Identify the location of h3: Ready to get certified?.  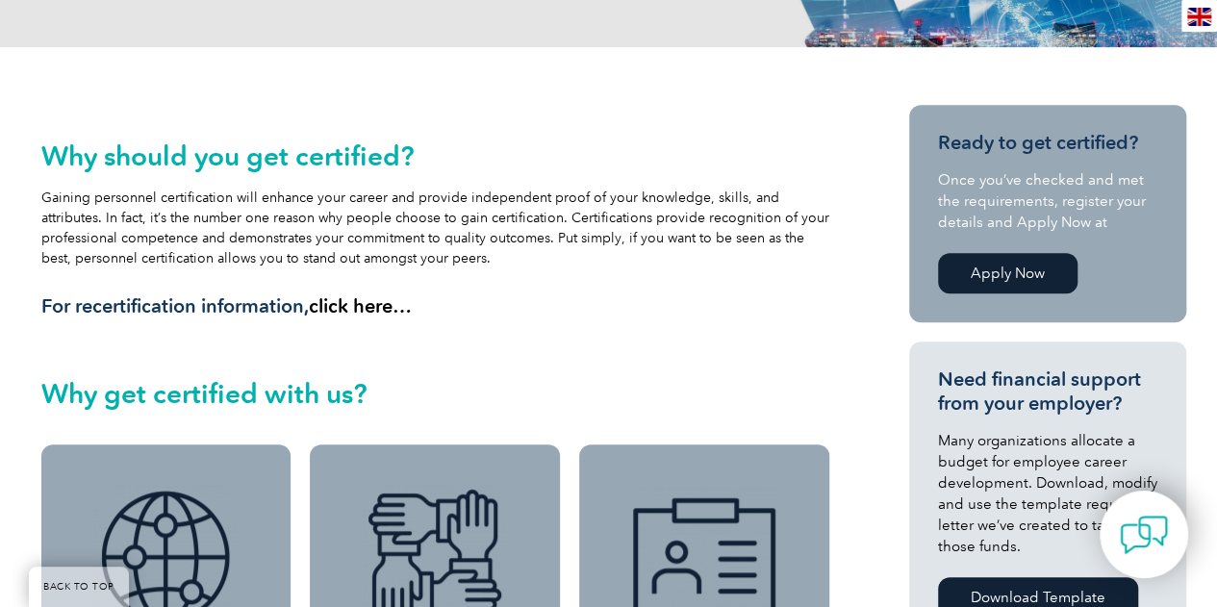
(1048, 142).